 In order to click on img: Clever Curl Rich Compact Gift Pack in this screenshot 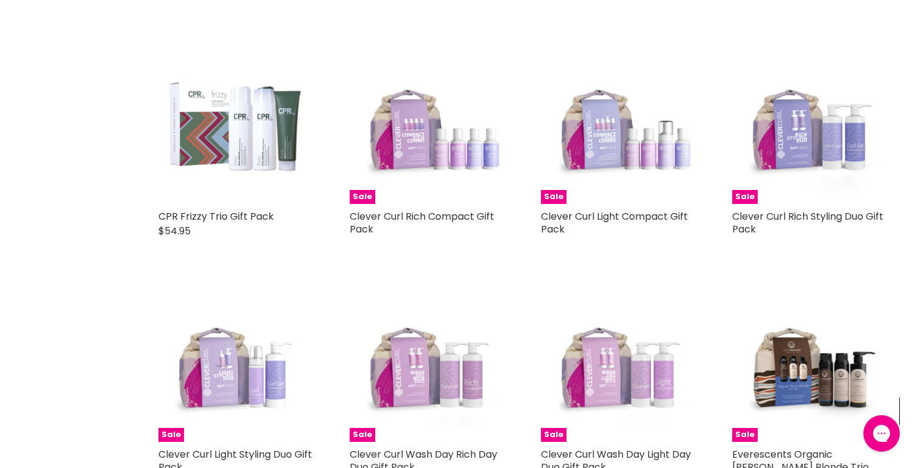, I will do `click(427, 126)`.